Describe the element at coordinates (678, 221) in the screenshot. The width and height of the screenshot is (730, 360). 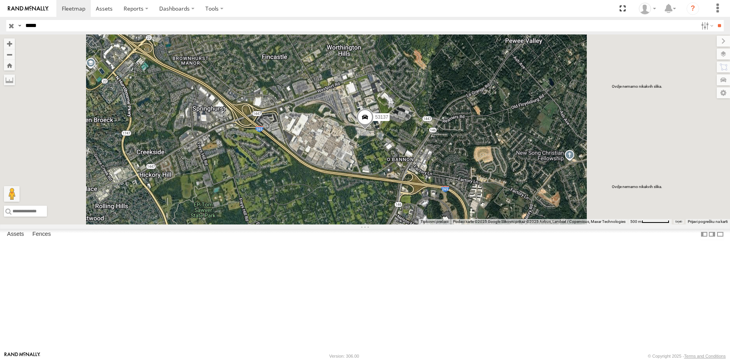
I see `a: Uvjeti` at that location.